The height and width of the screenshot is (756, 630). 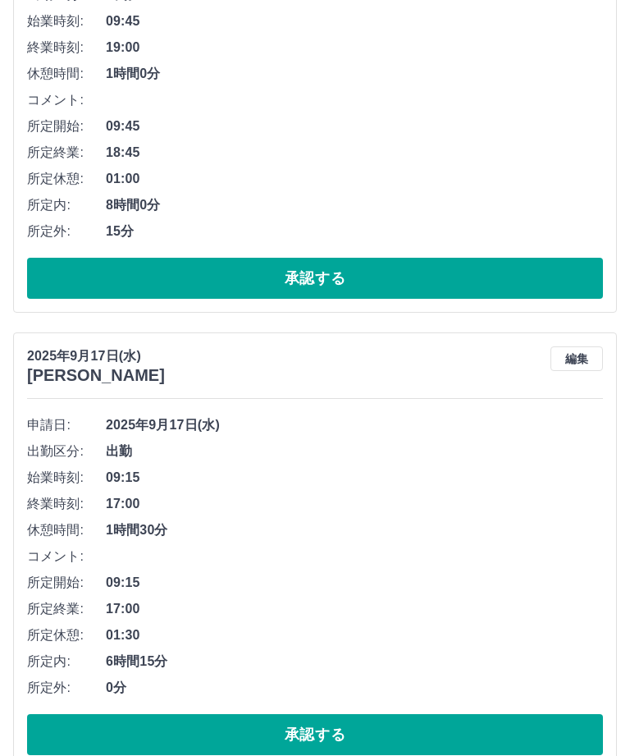 What do you see at coordinates (355, 662) in the screenshot?
I see `span: 6時間15分` at bounding box center [355, 662].